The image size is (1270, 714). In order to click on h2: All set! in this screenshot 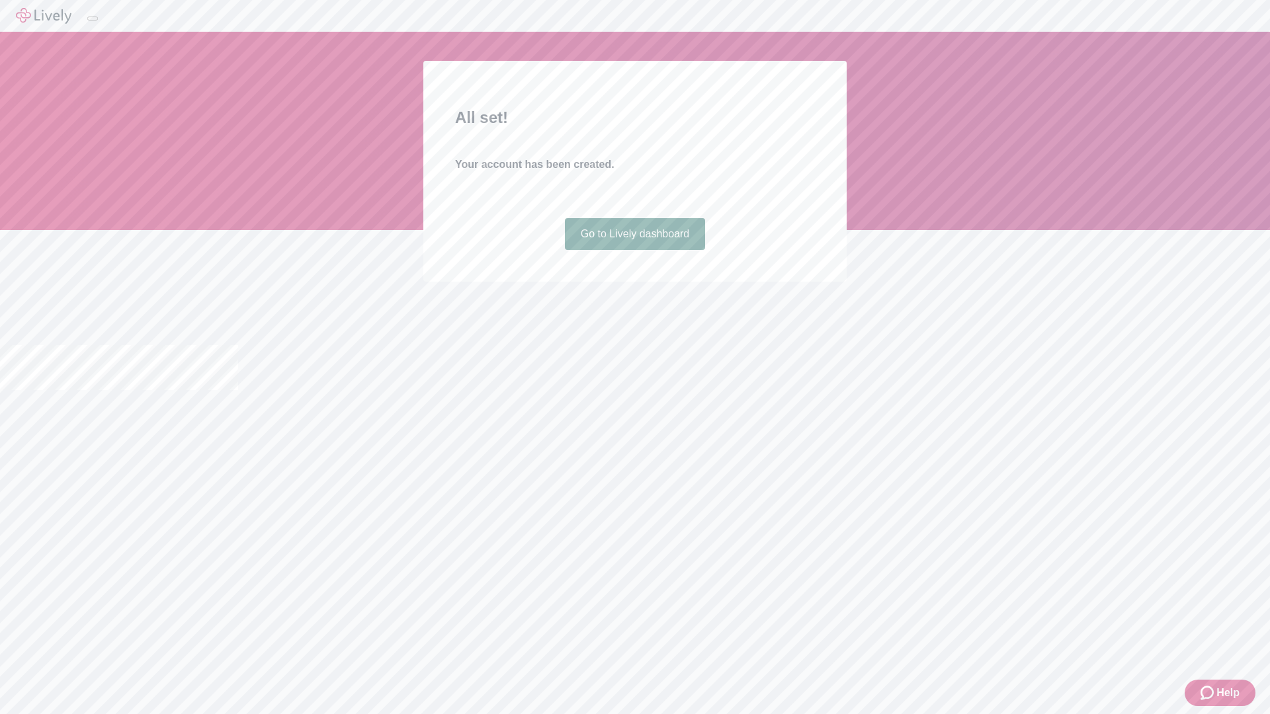, I will do `click(635, 118)`.